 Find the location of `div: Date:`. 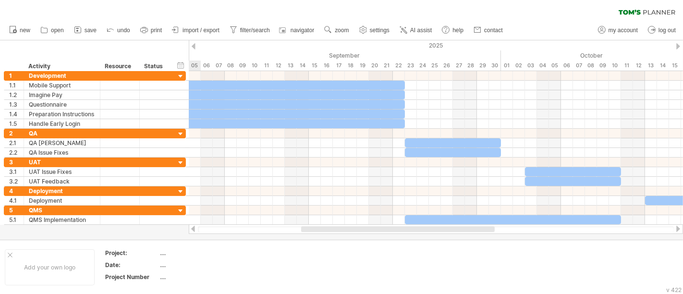

div: Date: is located at coordinates (132, 265).